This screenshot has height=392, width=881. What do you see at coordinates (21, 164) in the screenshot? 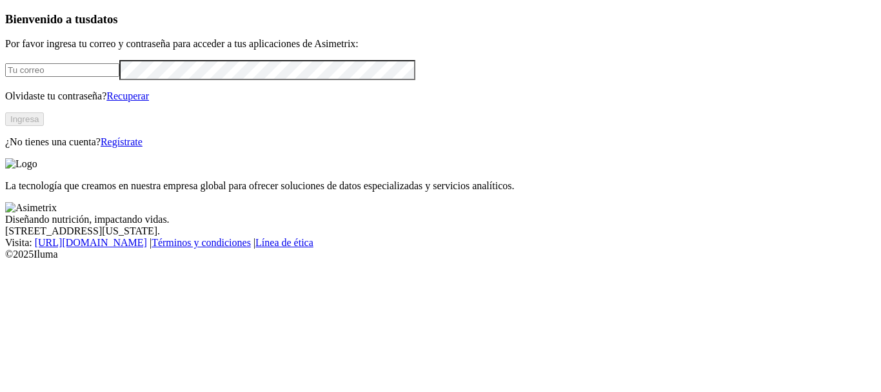
I see `img: Logo` at bounding box center [21, 164].